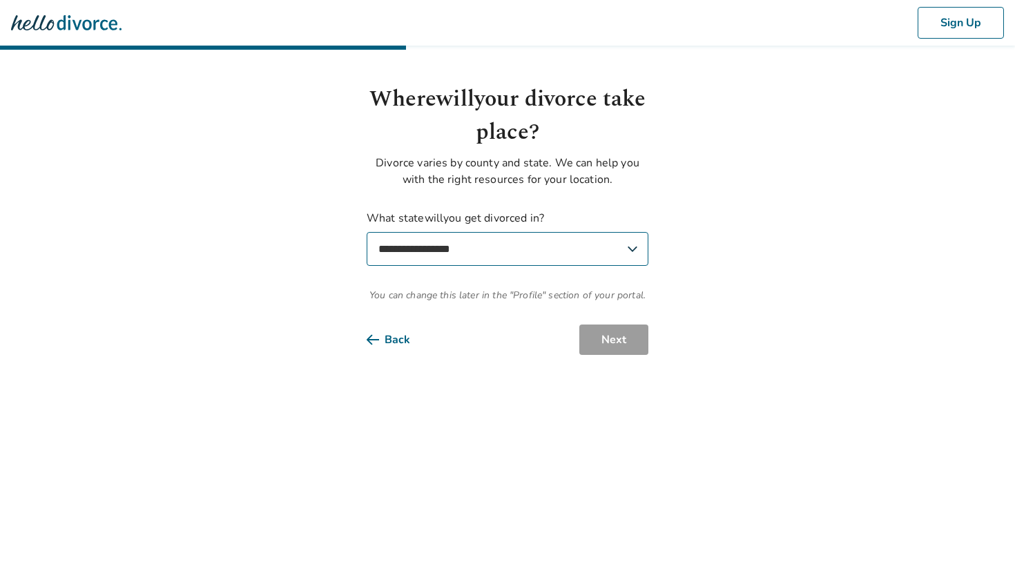 This screenshot has width=1015, height=580. Describe the element at coordinates (508, 238) in the screenshot. I see `label: What state will you get divorced in?` at that location.